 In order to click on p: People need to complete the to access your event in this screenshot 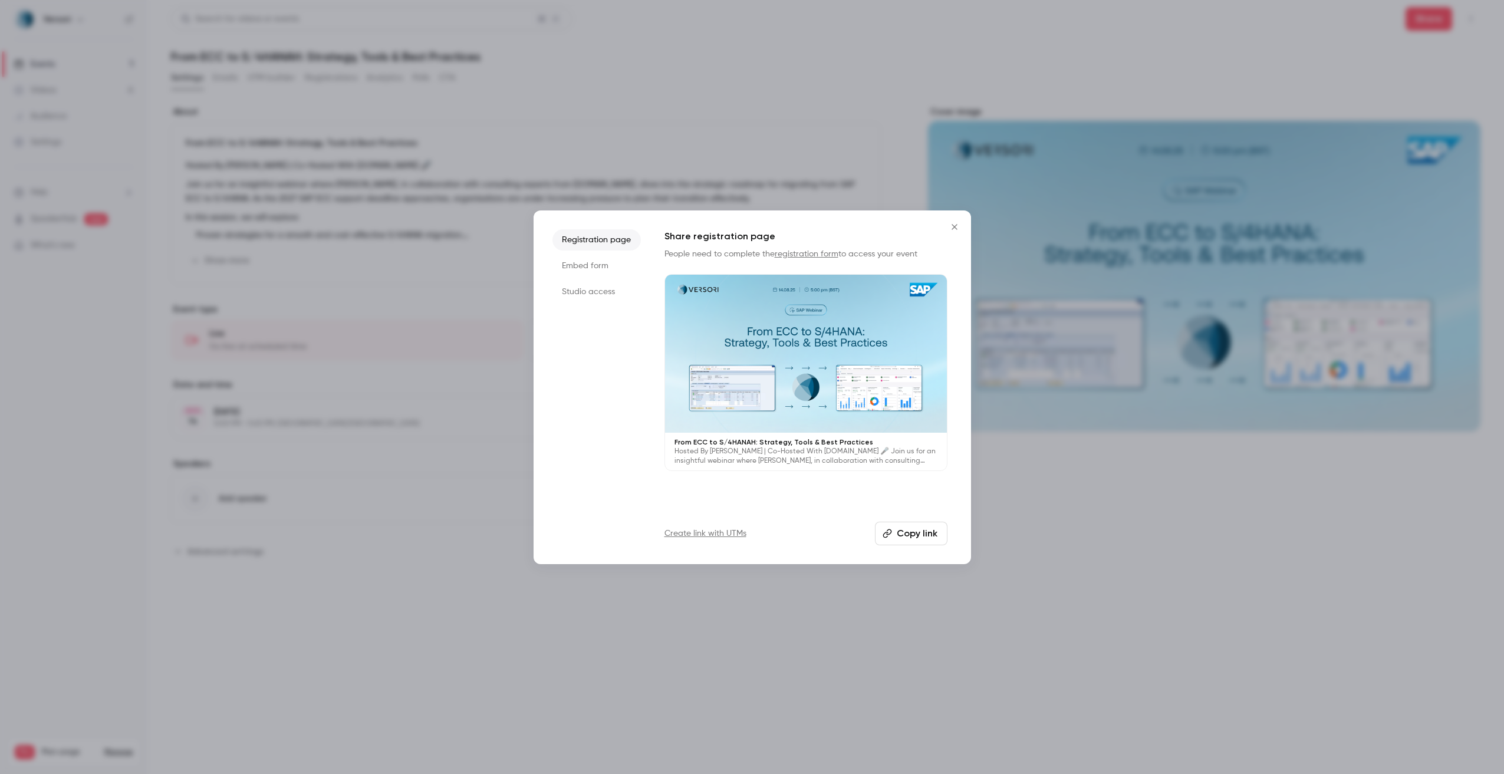, I will do `click(806, 254)`.